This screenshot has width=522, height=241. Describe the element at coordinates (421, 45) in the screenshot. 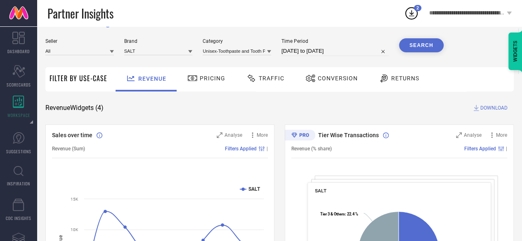

I see `button: Search` at that location.